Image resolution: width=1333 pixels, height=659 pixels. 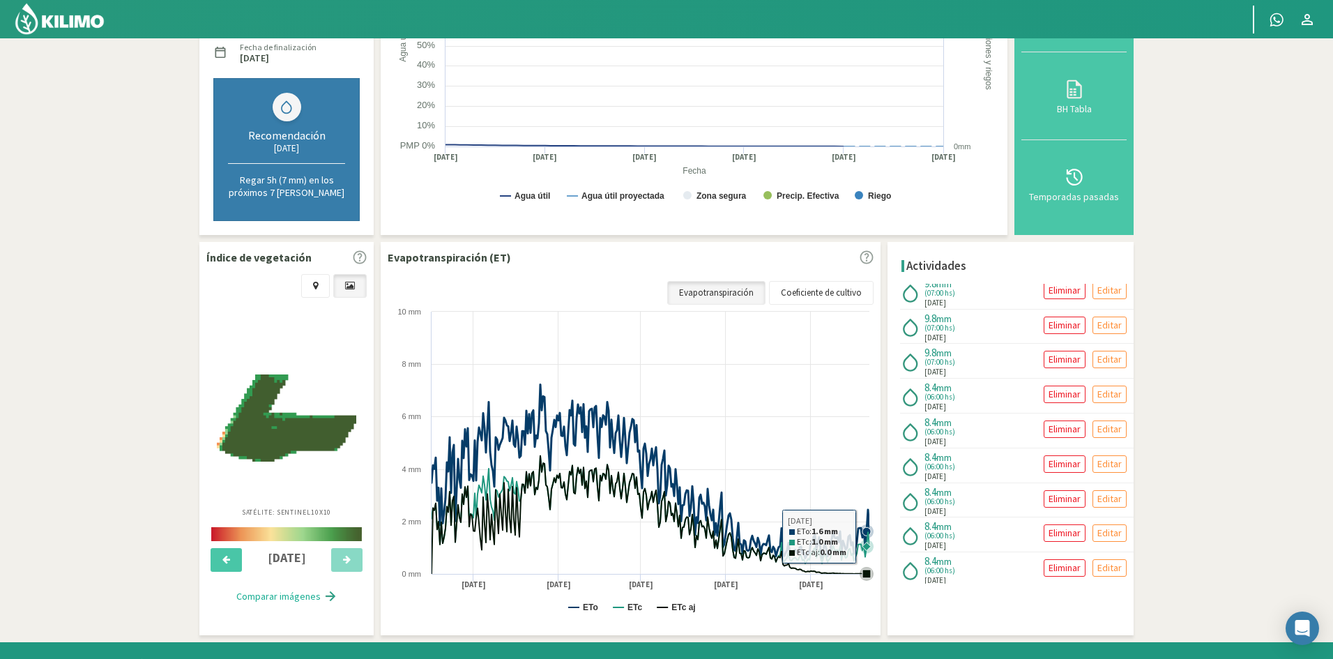 I want to click on text: PMP 0%, so click(x=418, y=145).